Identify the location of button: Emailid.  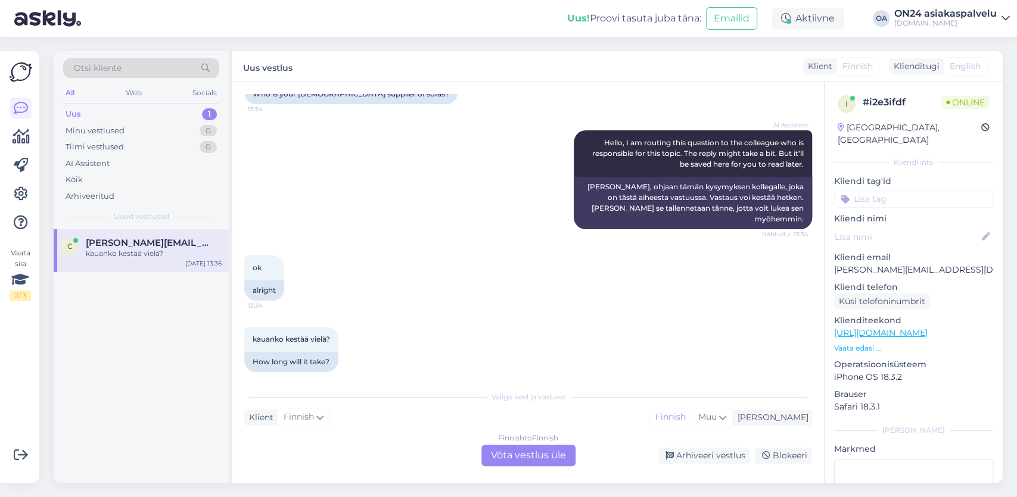
(732, 18).